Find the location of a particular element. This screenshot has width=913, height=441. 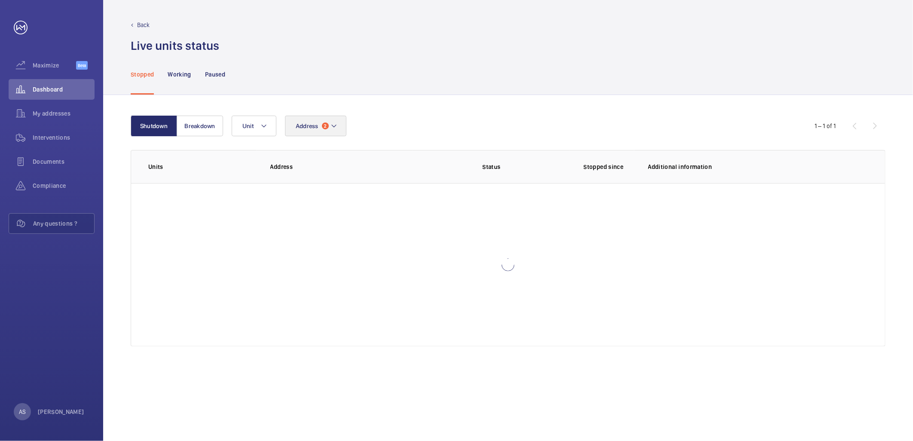

span: Unit is located at coordinates (248, 126).